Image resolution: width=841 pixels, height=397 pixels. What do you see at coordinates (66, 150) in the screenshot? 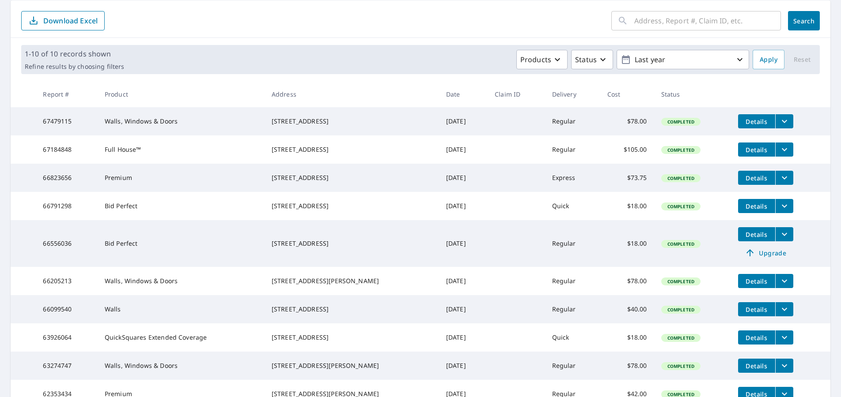
I see `td: 67184848` at bounding box center [66, 150].